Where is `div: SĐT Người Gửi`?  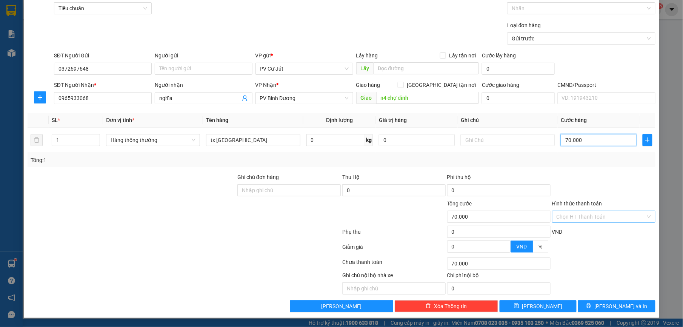 div: SĐT Người Gửi is located at coordinates (103, 55).